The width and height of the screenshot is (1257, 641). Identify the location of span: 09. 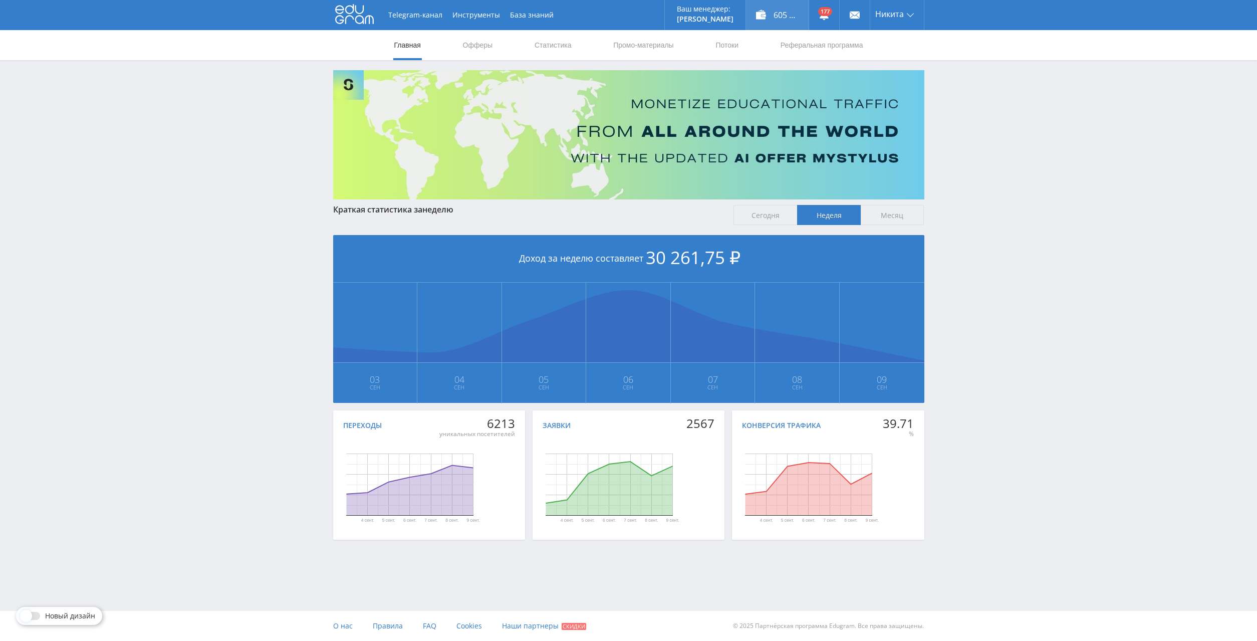
(882, 379).